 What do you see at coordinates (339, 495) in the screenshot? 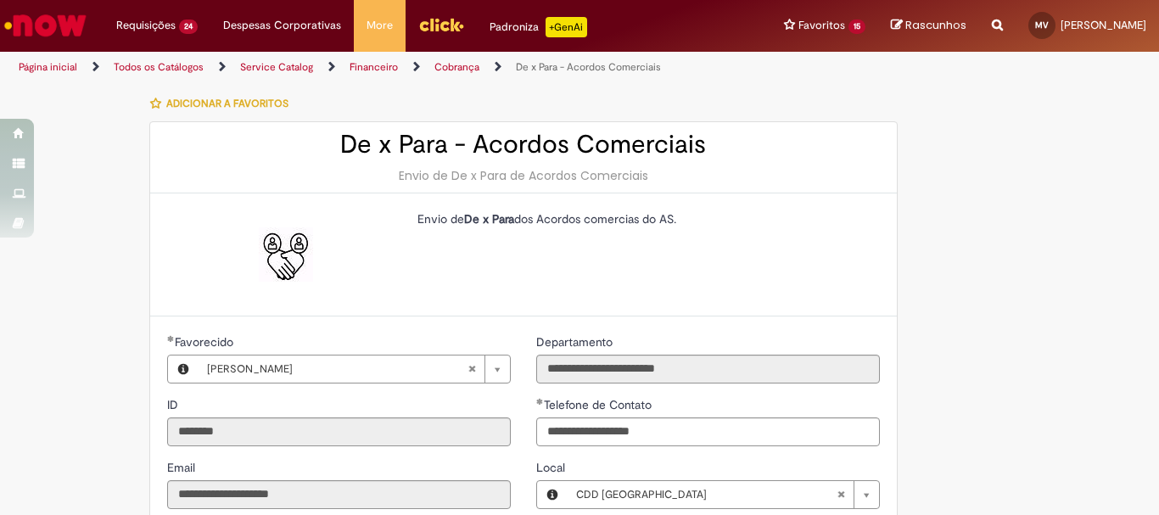
I see `input: Email` at bounding box center [339, 495].